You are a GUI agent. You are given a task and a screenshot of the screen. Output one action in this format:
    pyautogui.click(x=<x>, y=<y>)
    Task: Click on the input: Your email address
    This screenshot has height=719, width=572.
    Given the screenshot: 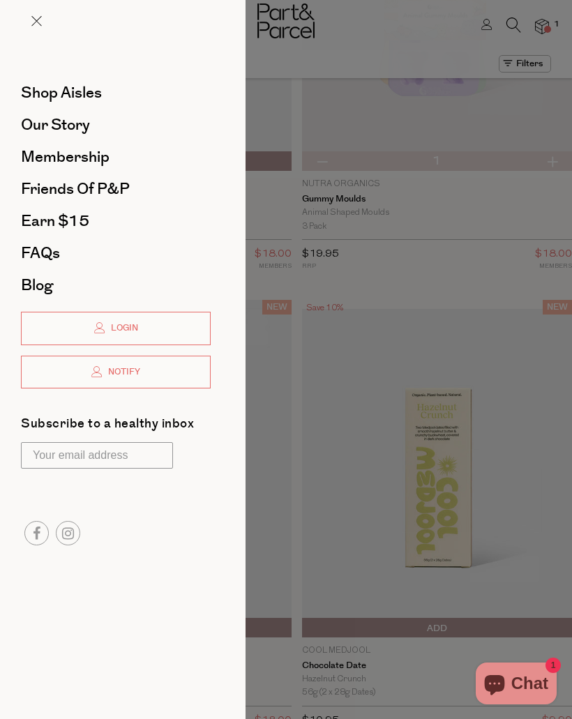 What is the action you would take?
    pyautogui.click(x=97, y=456)
    